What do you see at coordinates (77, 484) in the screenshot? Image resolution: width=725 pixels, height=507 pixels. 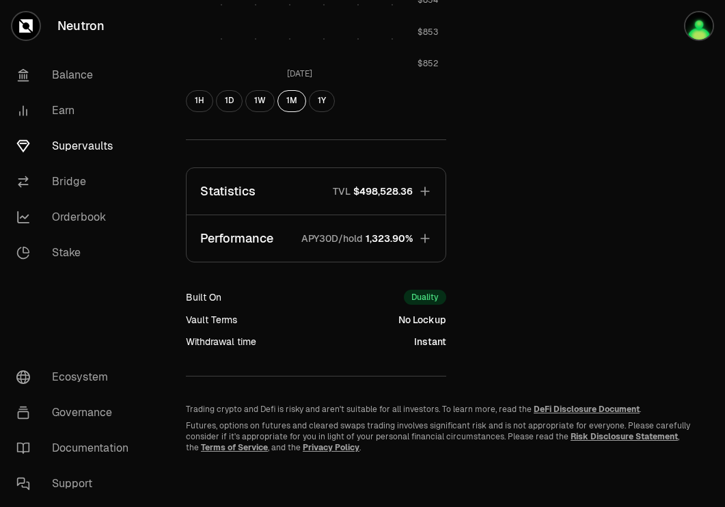 I see `a: Support` at bounding box center [77, 484].